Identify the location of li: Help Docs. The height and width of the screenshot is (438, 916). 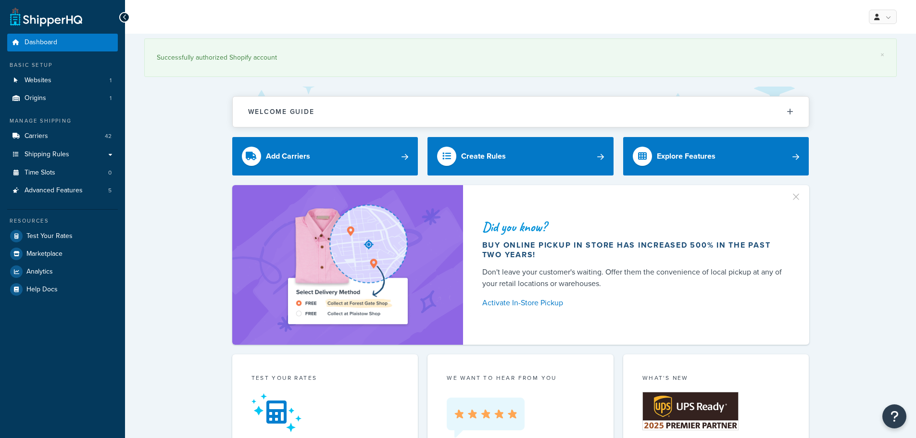
(62, 289).